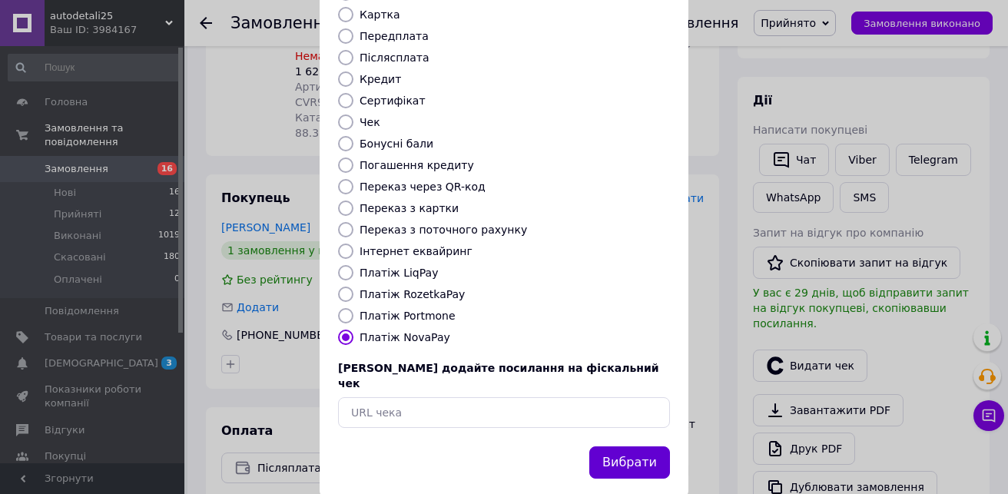  I want to click on label: Сертифікат, so click(393, 101).